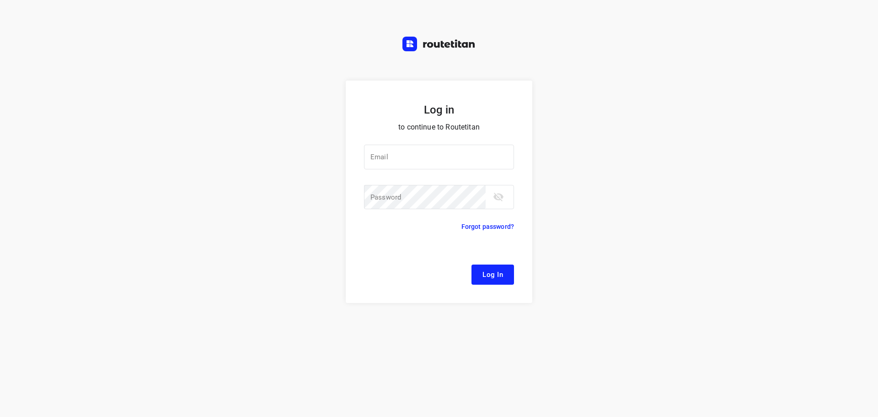 Image resolution: width=878 pixels, height=417 pixels. Describe the element at coordinates (439, 44) in the screenshot. I see `img: Routetitan` at that location.